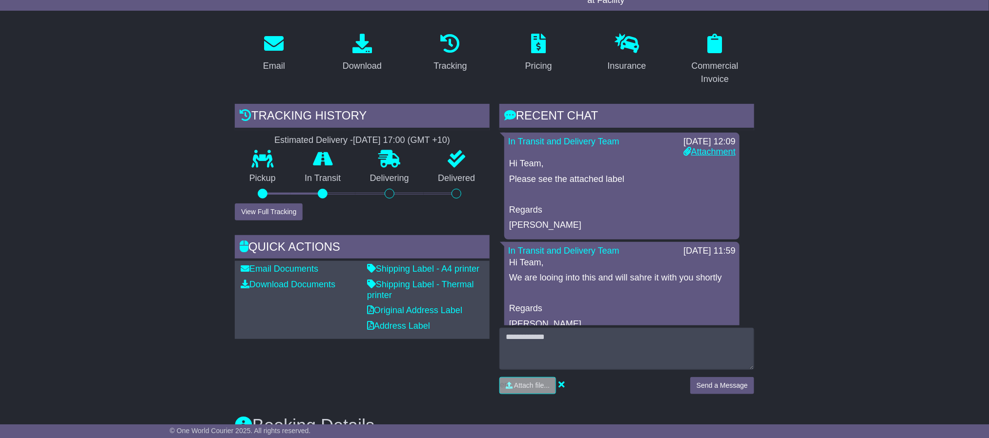 Image resolution: width=989 pixels, height=438 pixels. What do you see at coordinates (539, 53) in the screenshot?
I see `a: Pricing` at bounding box center [539, 53].